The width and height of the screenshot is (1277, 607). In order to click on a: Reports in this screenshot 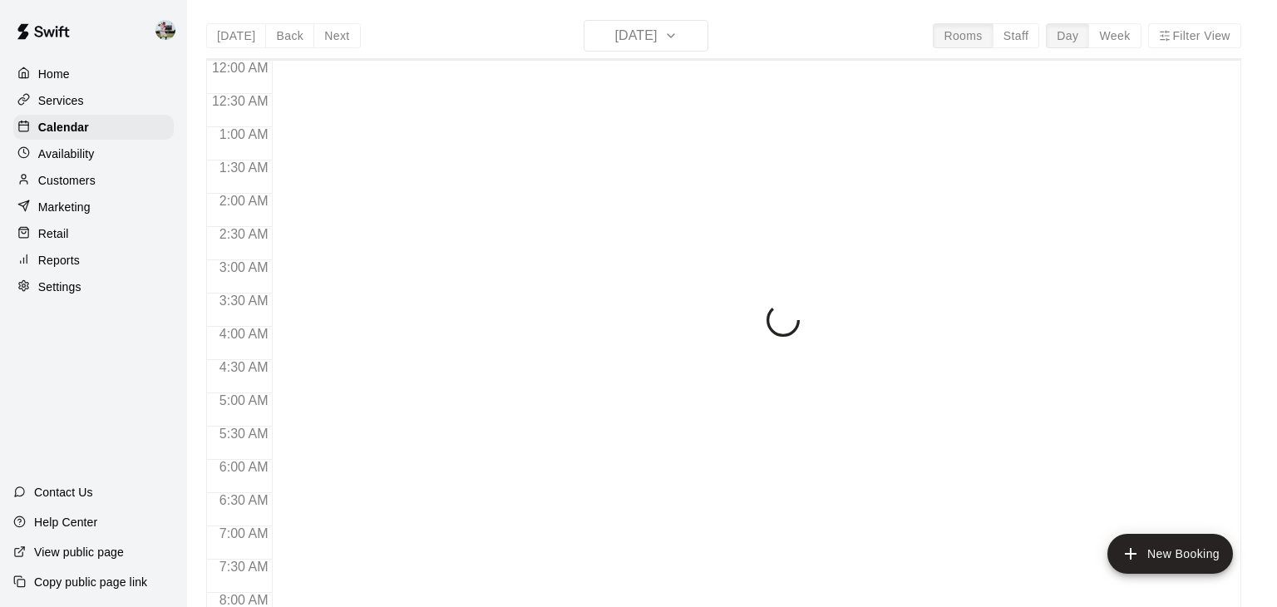, I will do `click(93, 260)`.